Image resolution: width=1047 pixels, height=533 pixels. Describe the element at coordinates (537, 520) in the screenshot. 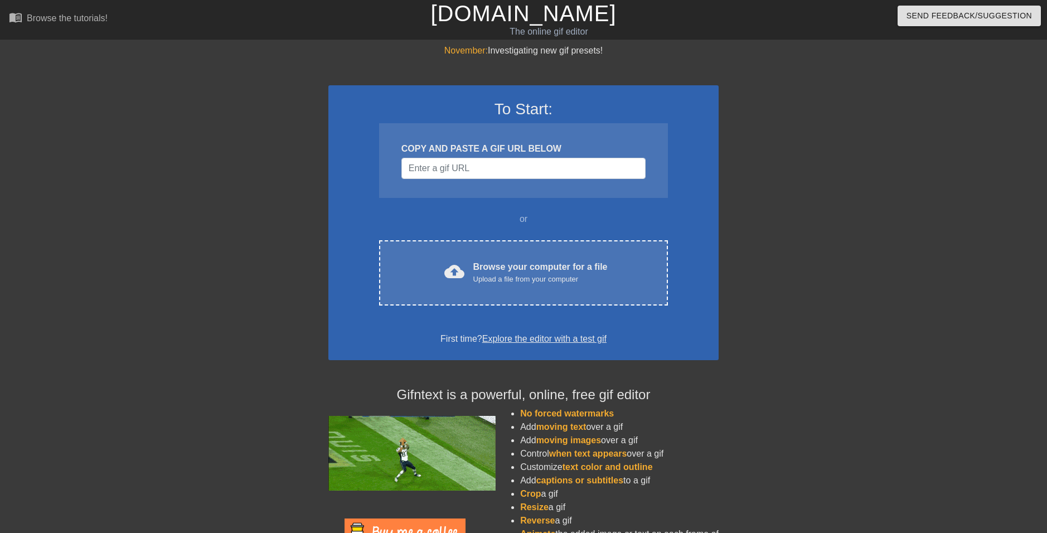

I see `span: Reverse` at that location.